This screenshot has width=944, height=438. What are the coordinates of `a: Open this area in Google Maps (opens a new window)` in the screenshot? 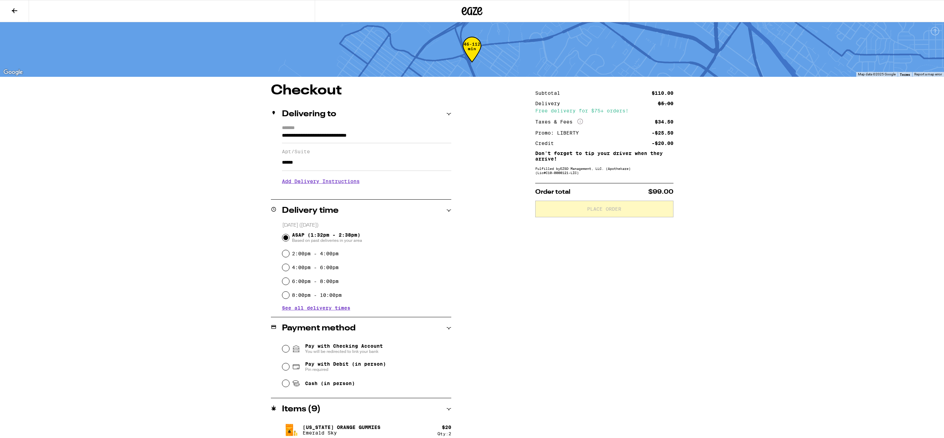 It's located at (13, 72).